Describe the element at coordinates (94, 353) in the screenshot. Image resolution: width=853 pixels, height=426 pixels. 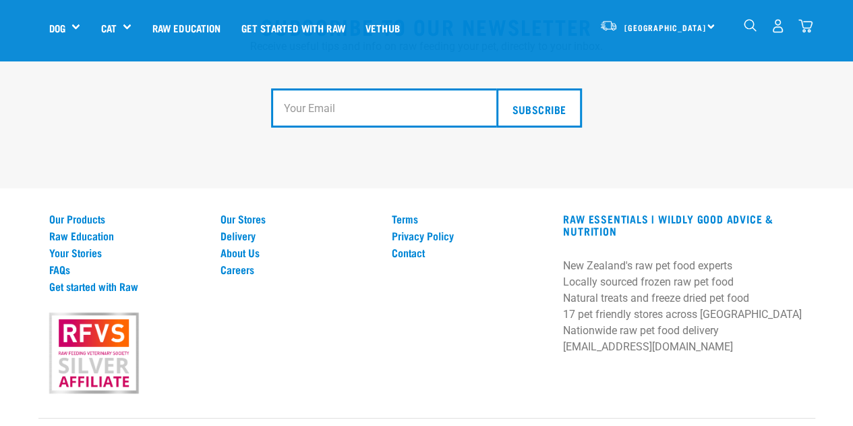
I see `img: rfvs.png` at that location.